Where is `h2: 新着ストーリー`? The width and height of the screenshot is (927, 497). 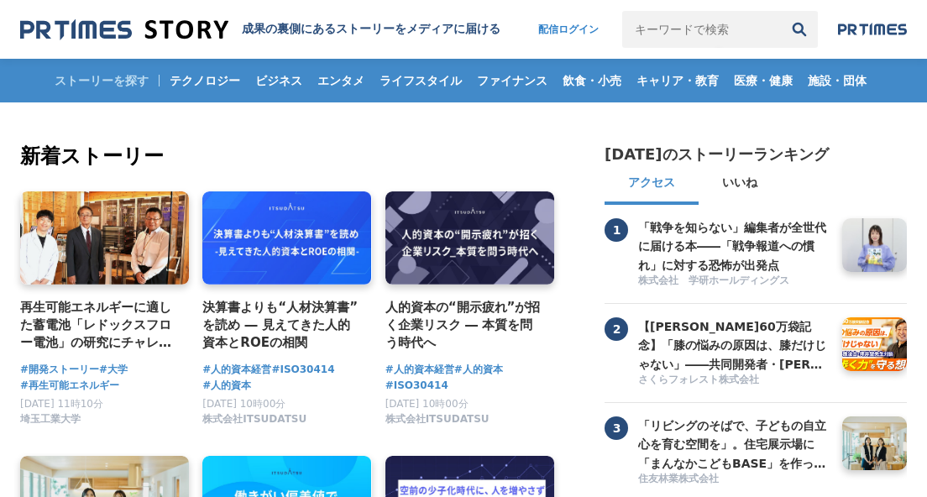 h2: 新着ストーリー is located at coordinates (289, 156).